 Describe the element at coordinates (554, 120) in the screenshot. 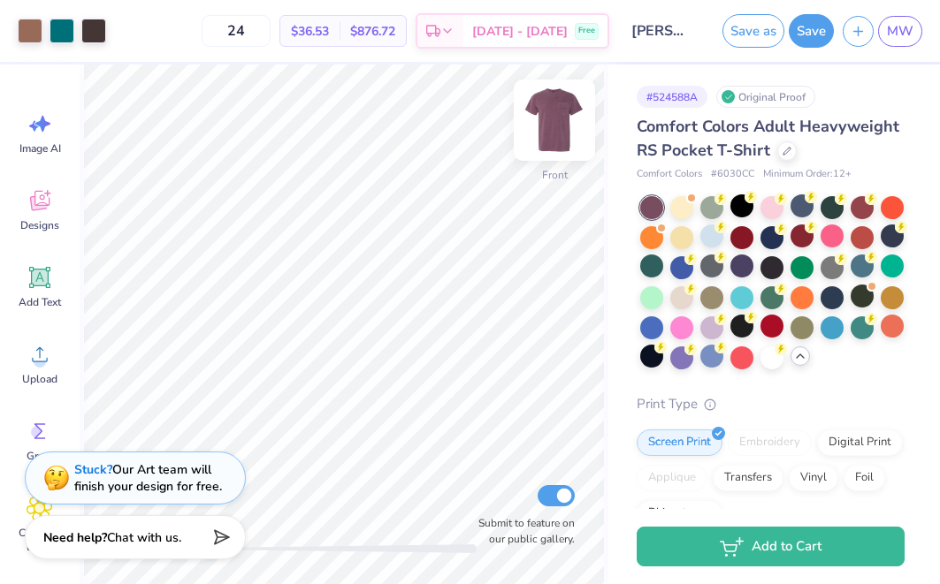

I see `img: Front` at that location.